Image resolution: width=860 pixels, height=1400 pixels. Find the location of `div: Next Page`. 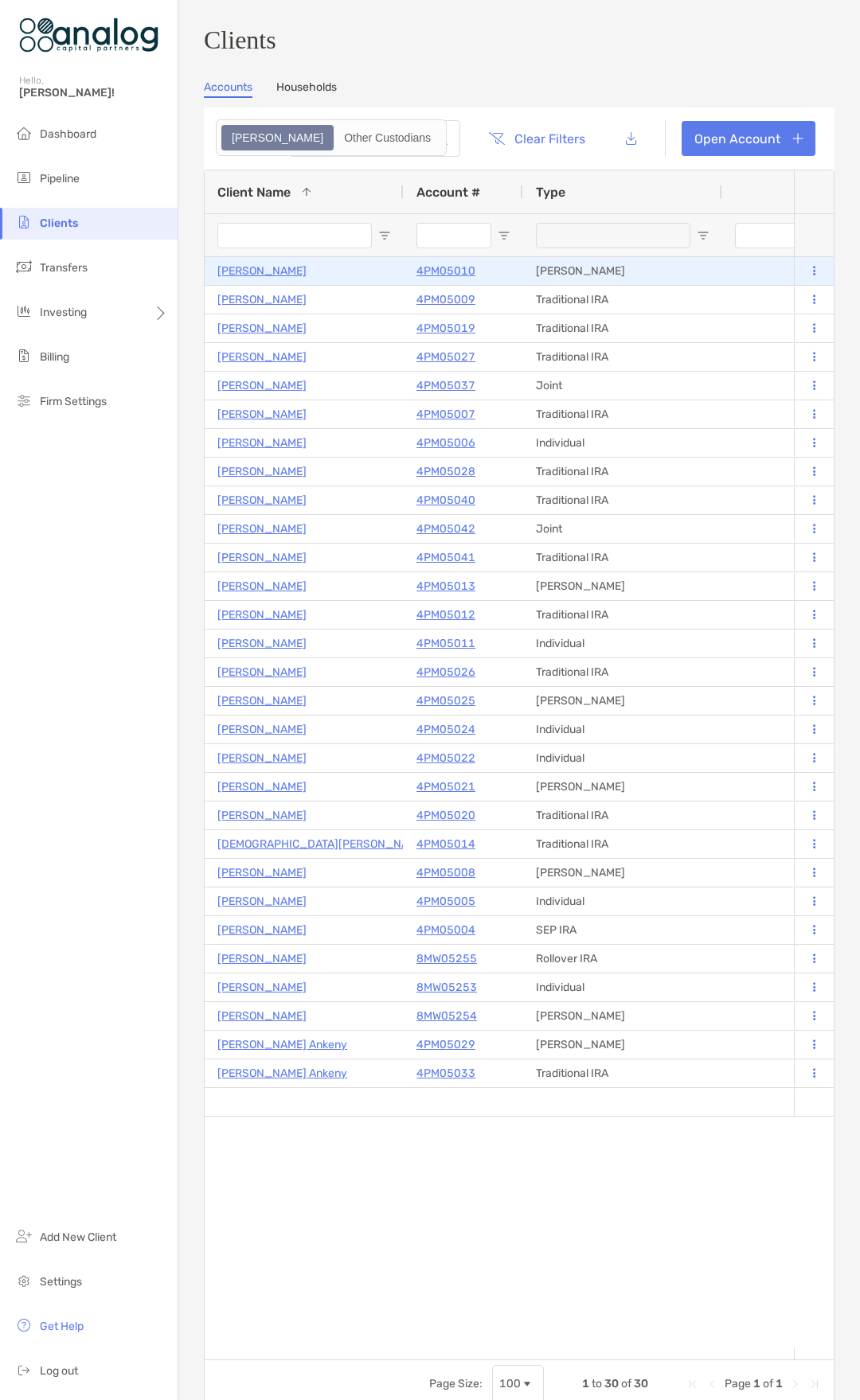

div: Next Page is located at coordinates (795, 1384).